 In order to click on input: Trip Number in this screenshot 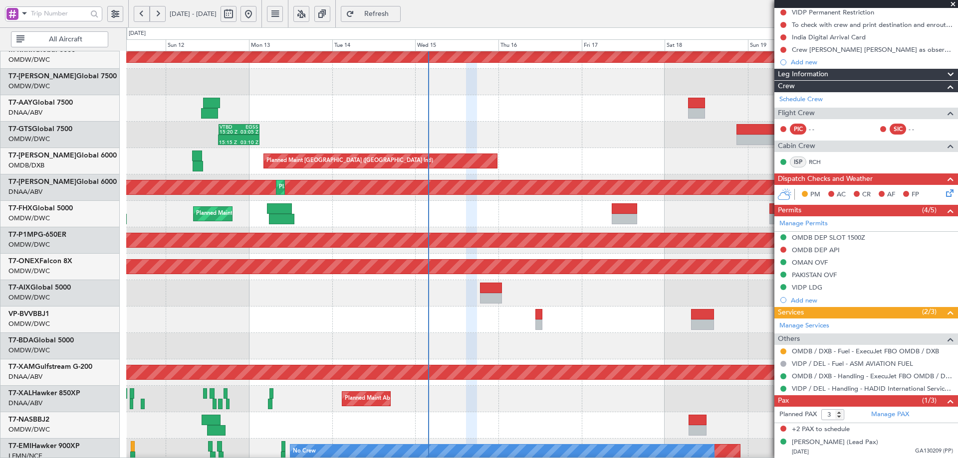, I will do `click(59, 13)`.